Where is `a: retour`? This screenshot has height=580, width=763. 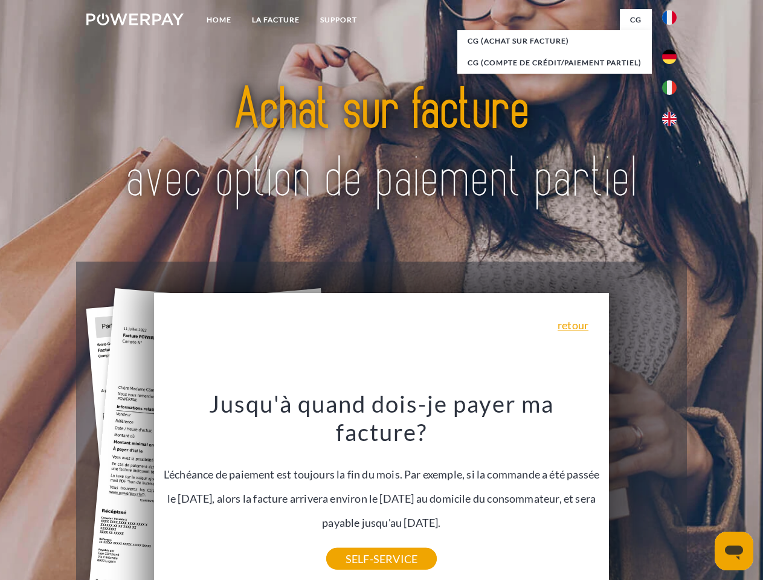
a: retour is located at coordinates (573, 325).